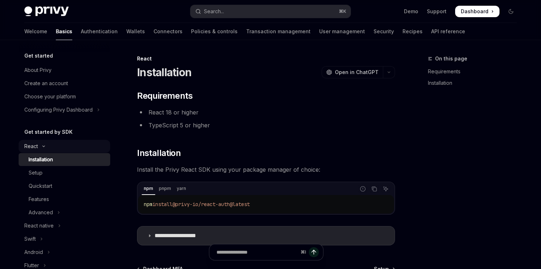 This screenshot has width=541, height=269. Describe the element at coordinates (46, 83) in the screenshot. I see `div: Create an account` at that location.